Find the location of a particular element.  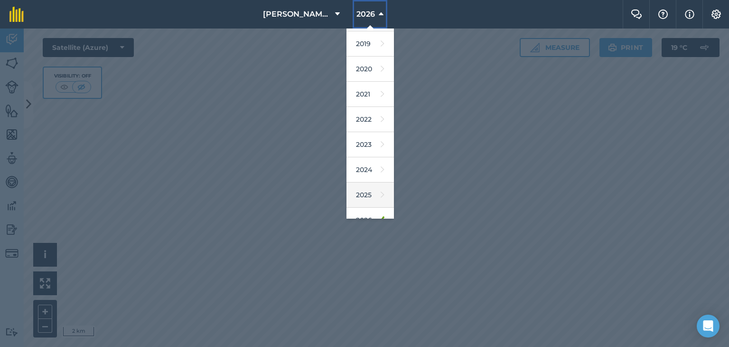

a: 2026 is located at coordinates (370, 220).